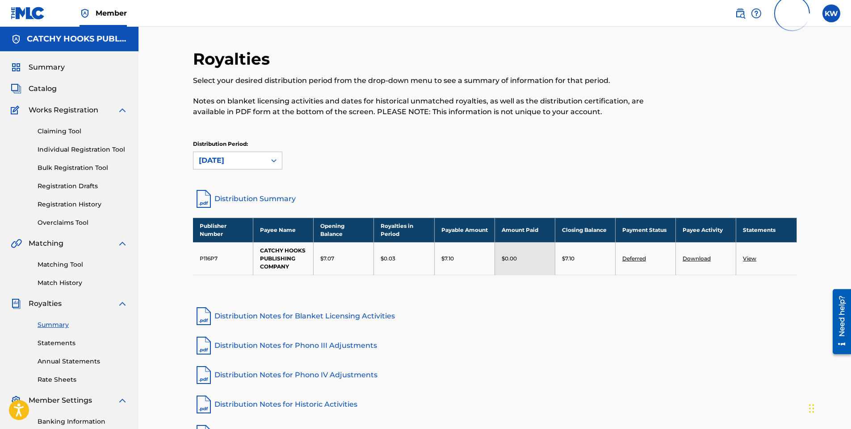  Describe the element at coordinates (83, 362) in the screenshot. I see `a: Annual Statements` at that location.